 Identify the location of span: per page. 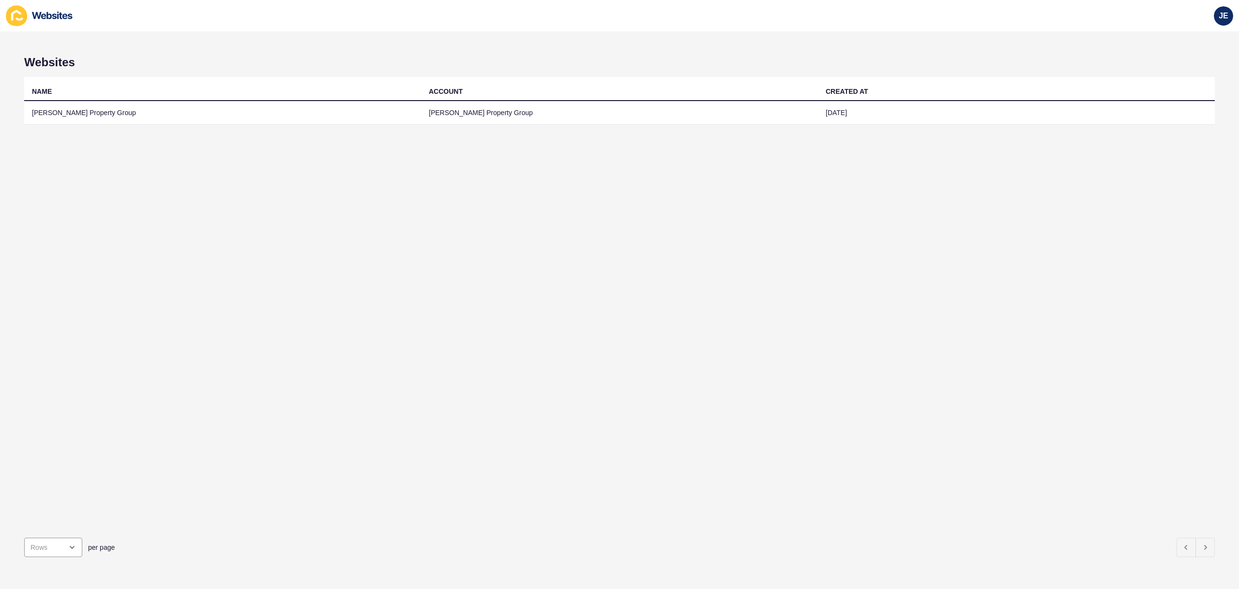
(101, 548).